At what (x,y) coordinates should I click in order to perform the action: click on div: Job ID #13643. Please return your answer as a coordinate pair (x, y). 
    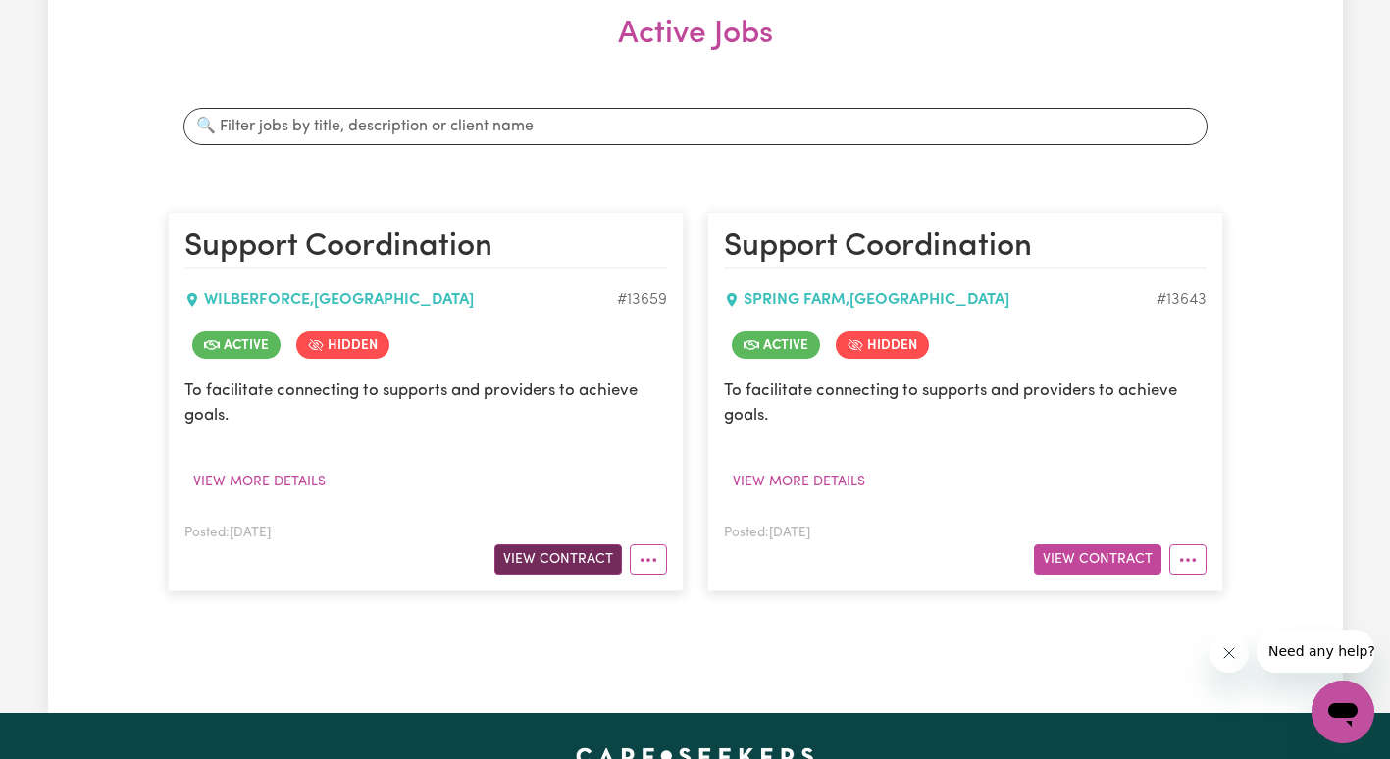
    Looking at the image, I should click on (1181, 300).